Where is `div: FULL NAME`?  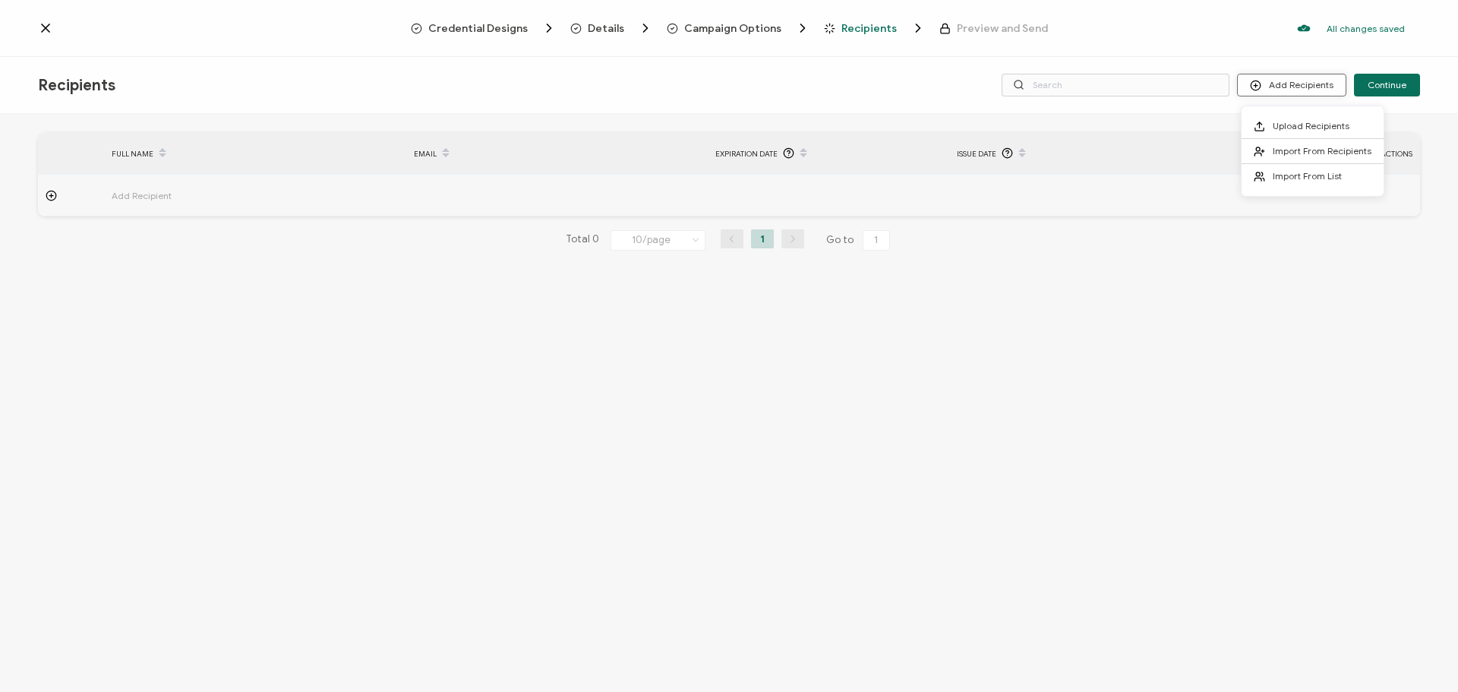
div: FULL NAME is located at coordinates (254, 153).